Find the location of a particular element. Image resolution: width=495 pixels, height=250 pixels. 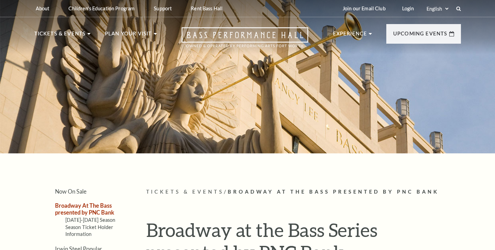

p: Support is located at coordinates (163, 8).